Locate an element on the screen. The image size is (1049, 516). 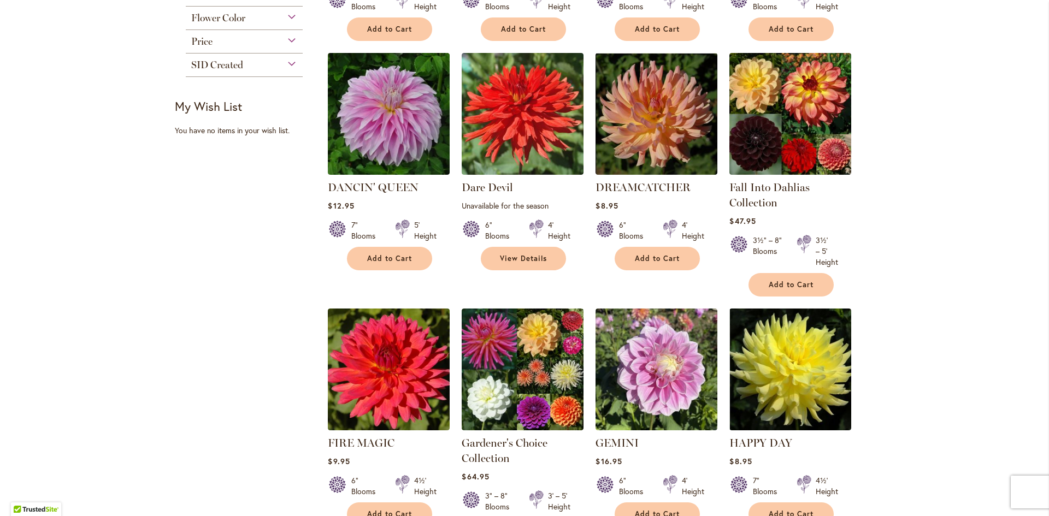
img: Dreamcatcher is located at coordinates (656, 114).